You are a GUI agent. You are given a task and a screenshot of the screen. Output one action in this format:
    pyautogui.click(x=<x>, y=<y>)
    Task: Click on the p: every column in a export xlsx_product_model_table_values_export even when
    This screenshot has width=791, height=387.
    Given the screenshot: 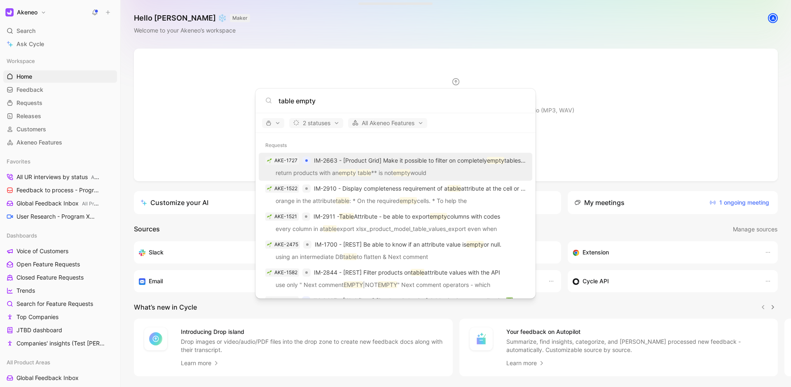 What is the action you would take?
    pyautogui.click(x=396, y=230)
    